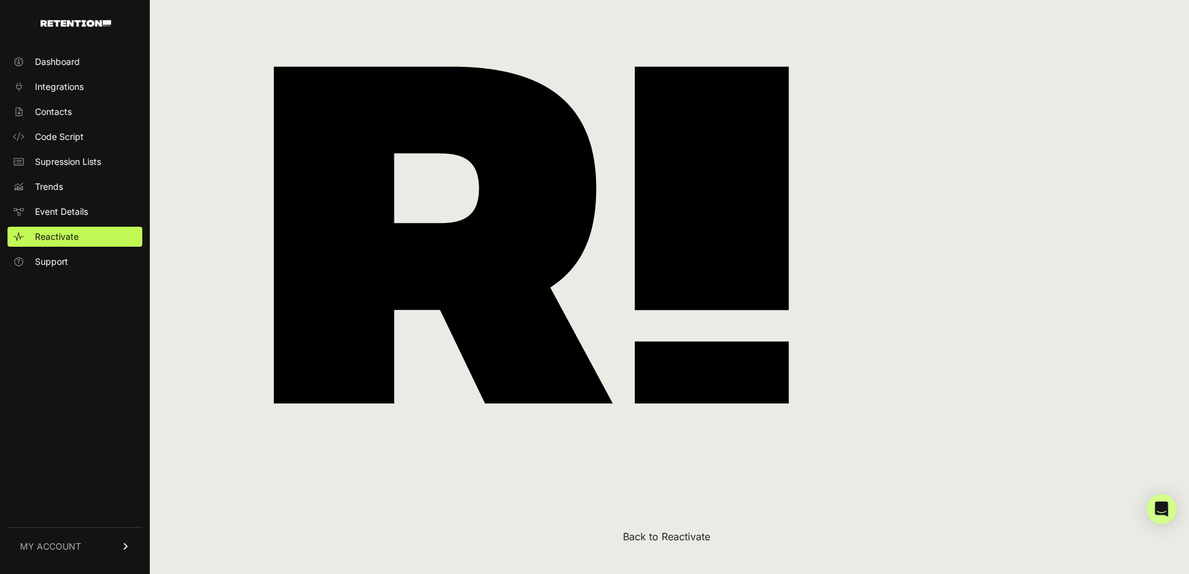 This screenshot has width=1189, height=574. Describe the element at coordinates (667, 536) in the screenshot. I see `a: Back to Reactivate` at that location.